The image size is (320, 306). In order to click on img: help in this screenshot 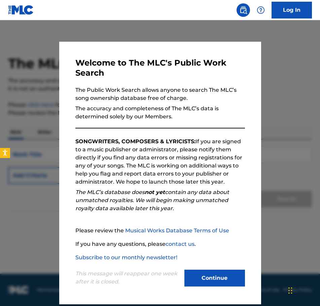, I will do `click(261, 10)`.